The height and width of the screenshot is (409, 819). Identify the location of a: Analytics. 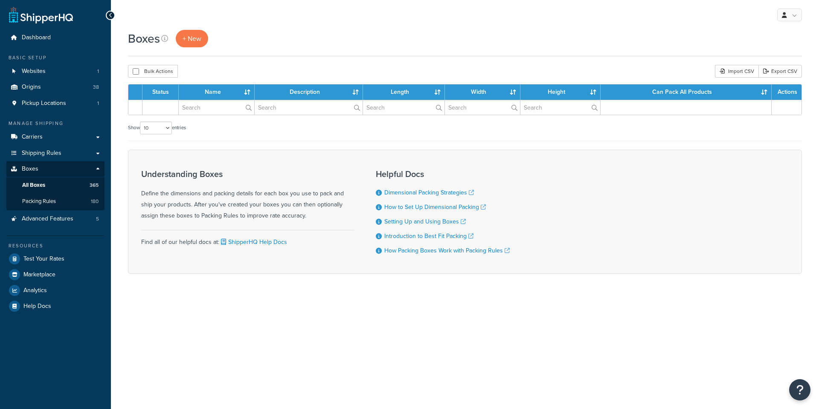
(55, 291).